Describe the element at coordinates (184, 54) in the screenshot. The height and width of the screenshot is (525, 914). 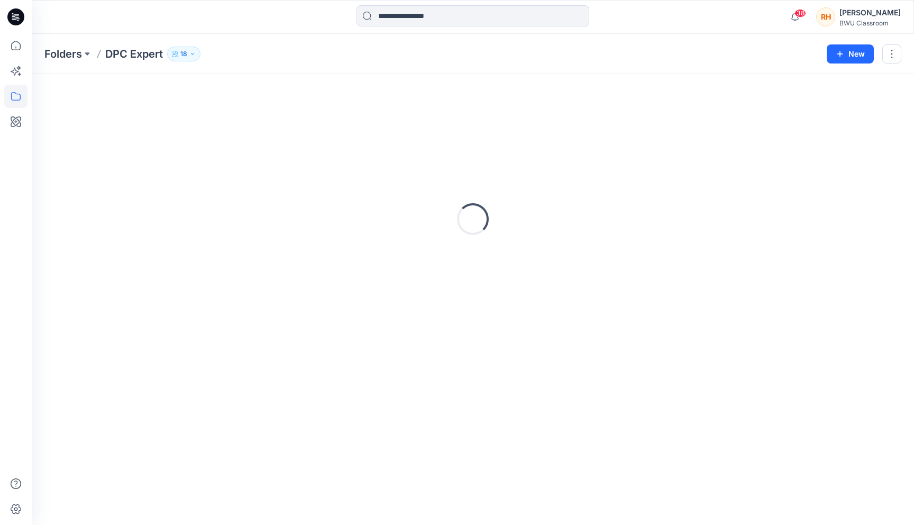
I see `button: 18` at that location.